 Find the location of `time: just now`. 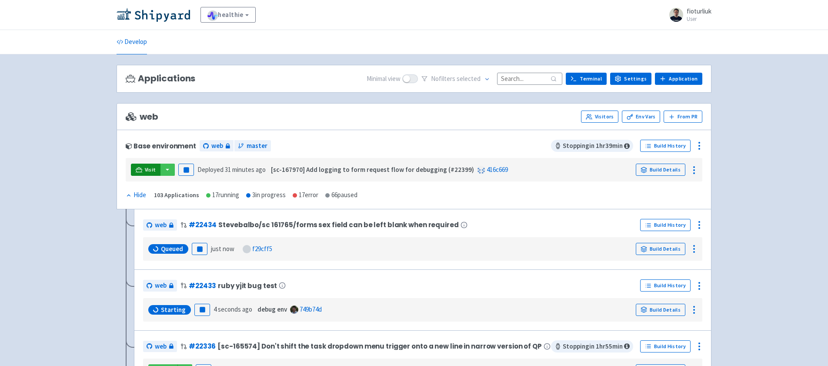

time: just now is located at coordinates (223, 248).